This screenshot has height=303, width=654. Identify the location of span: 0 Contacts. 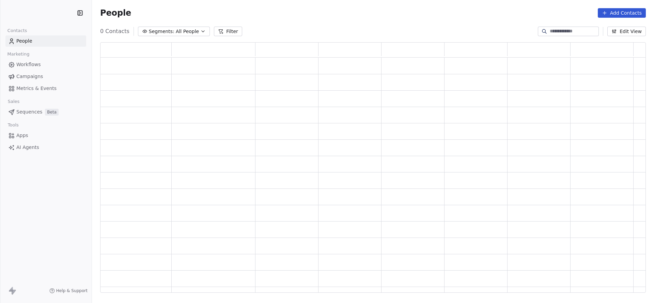
(115, 31).